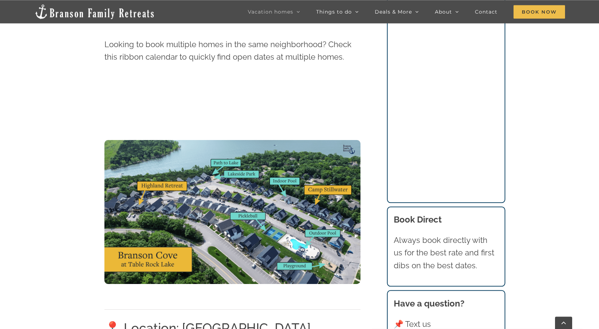 This screenshot has width=599, height=329. I want to click on span: Vacation homes, so click(270, 12).